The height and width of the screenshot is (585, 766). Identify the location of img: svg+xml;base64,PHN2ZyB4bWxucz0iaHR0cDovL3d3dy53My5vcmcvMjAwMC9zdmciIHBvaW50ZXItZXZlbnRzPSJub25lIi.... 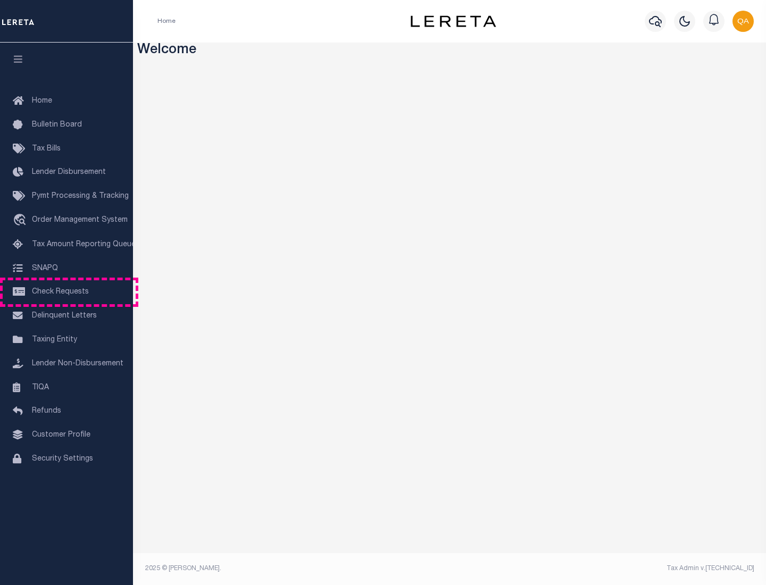
(743, 21).